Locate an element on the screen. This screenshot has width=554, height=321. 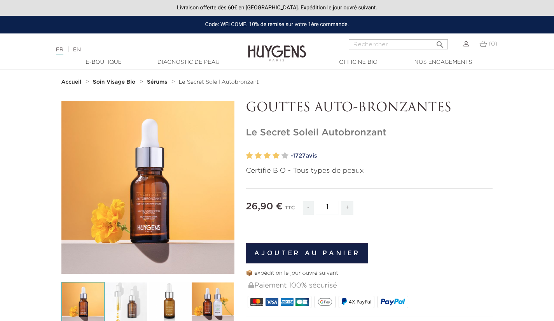
strong: Soin Visage Bio is located at coordinates (114, 82).